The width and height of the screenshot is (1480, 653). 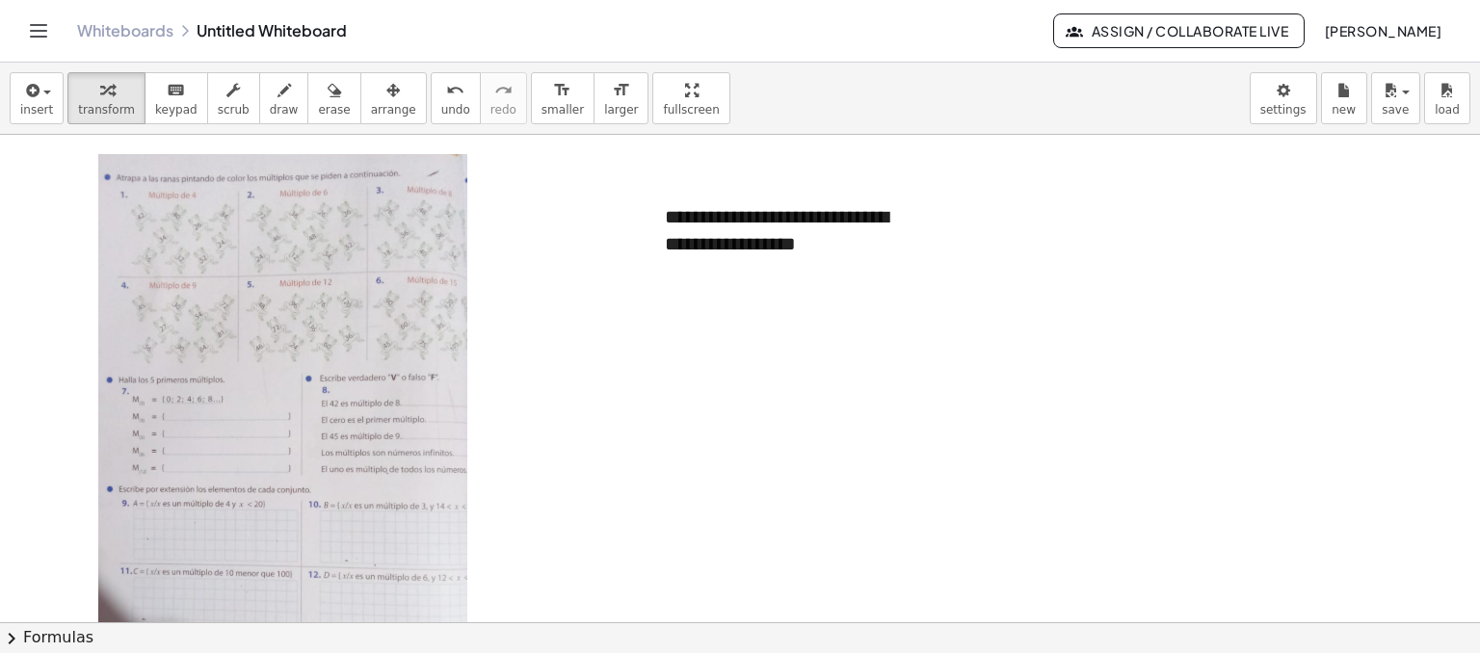 I want to click on button: Toggle navigation, so click(x=39, y=31).